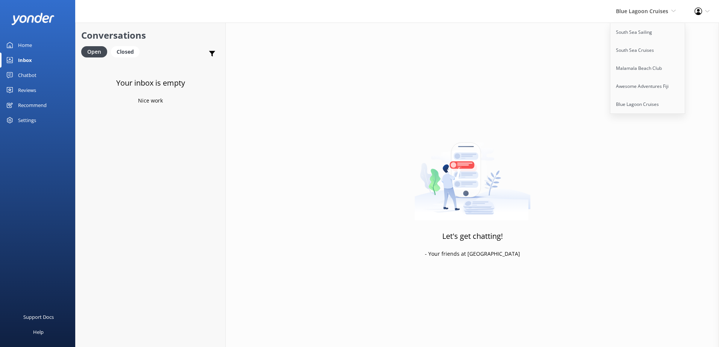 The image size is (719, 347). I want to click on div: Open, so click(94, 52).